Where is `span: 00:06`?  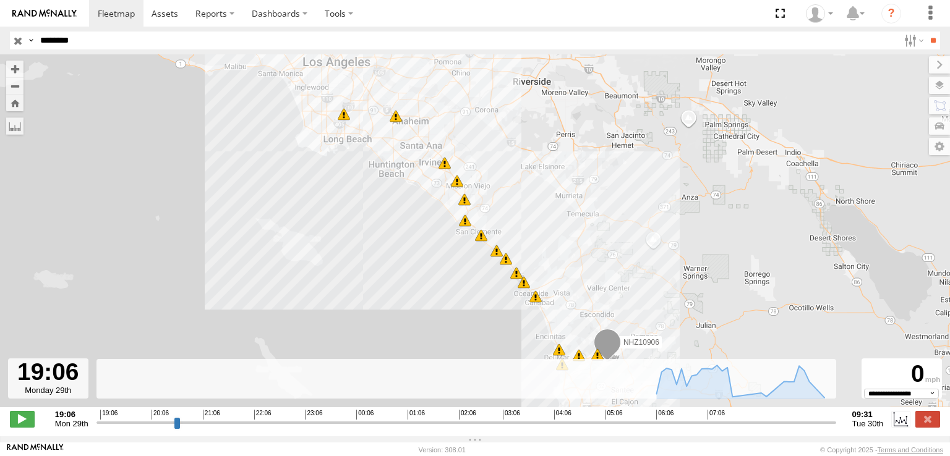 span: 00:06 is located at coordinates (365, 415).